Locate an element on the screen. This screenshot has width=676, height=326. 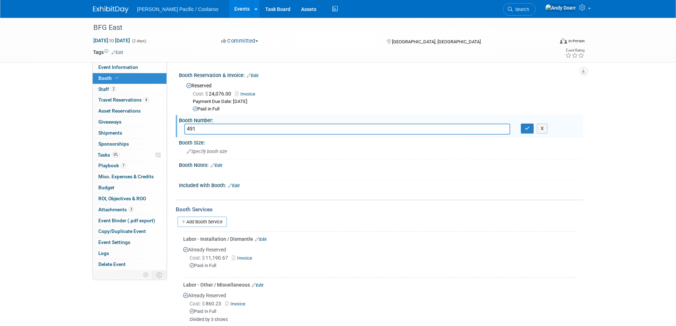
span: 2 is located at coordinates (113, 89).